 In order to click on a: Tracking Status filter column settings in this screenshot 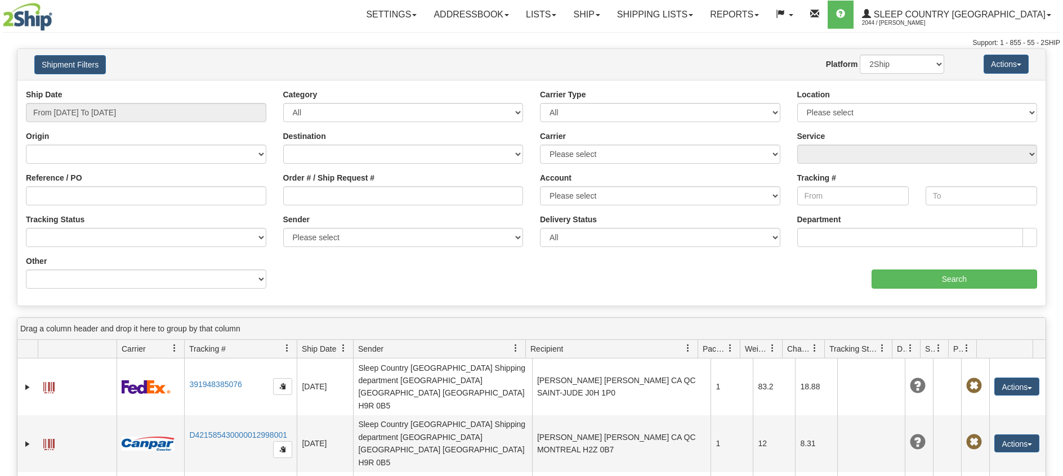, I will do `click(882, 348)`.